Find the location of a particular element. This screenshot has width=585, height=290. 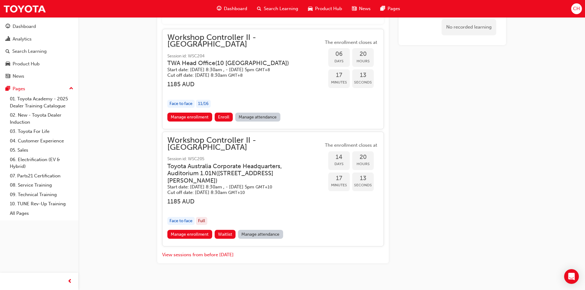

a: 07. Parts21 Certification is located at coordinates (41, 176).